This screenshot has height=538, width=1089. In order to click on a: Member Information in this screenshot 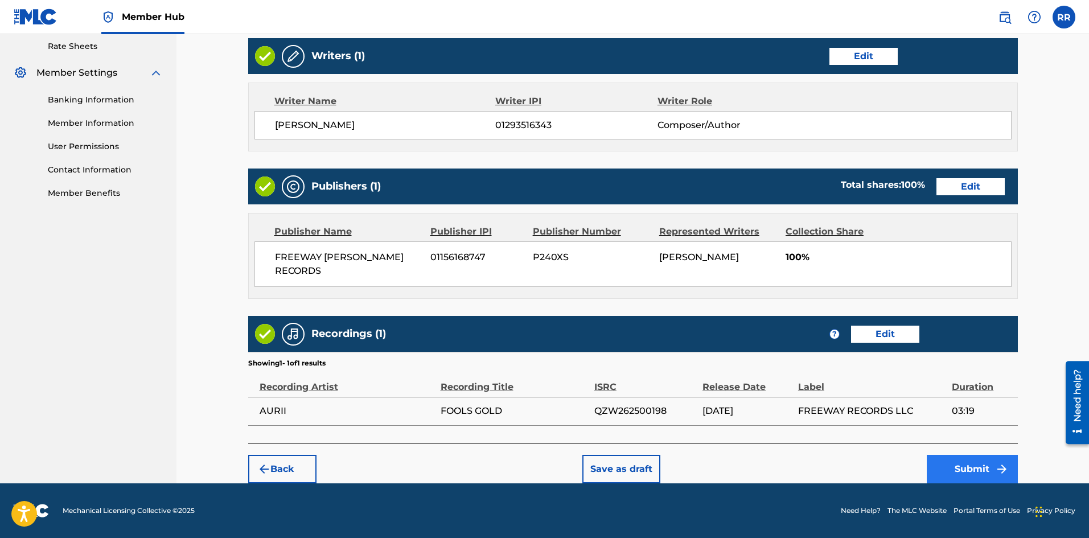, I will do `click(105, 123)`.